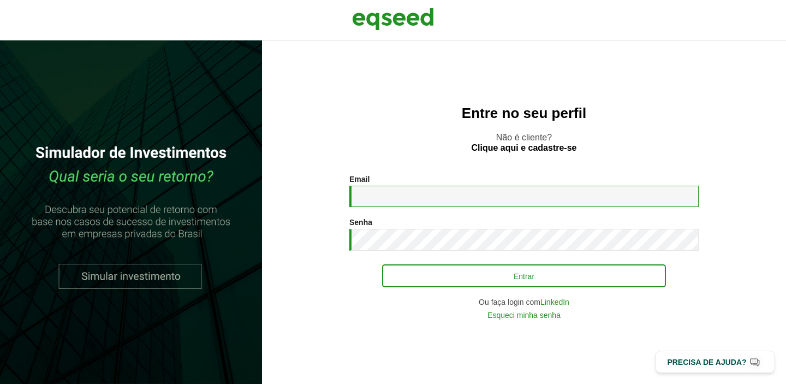  Describe the element at coordinates (524, 315) in the screenshot. I see `a: Esqueci minha senha` at that location.